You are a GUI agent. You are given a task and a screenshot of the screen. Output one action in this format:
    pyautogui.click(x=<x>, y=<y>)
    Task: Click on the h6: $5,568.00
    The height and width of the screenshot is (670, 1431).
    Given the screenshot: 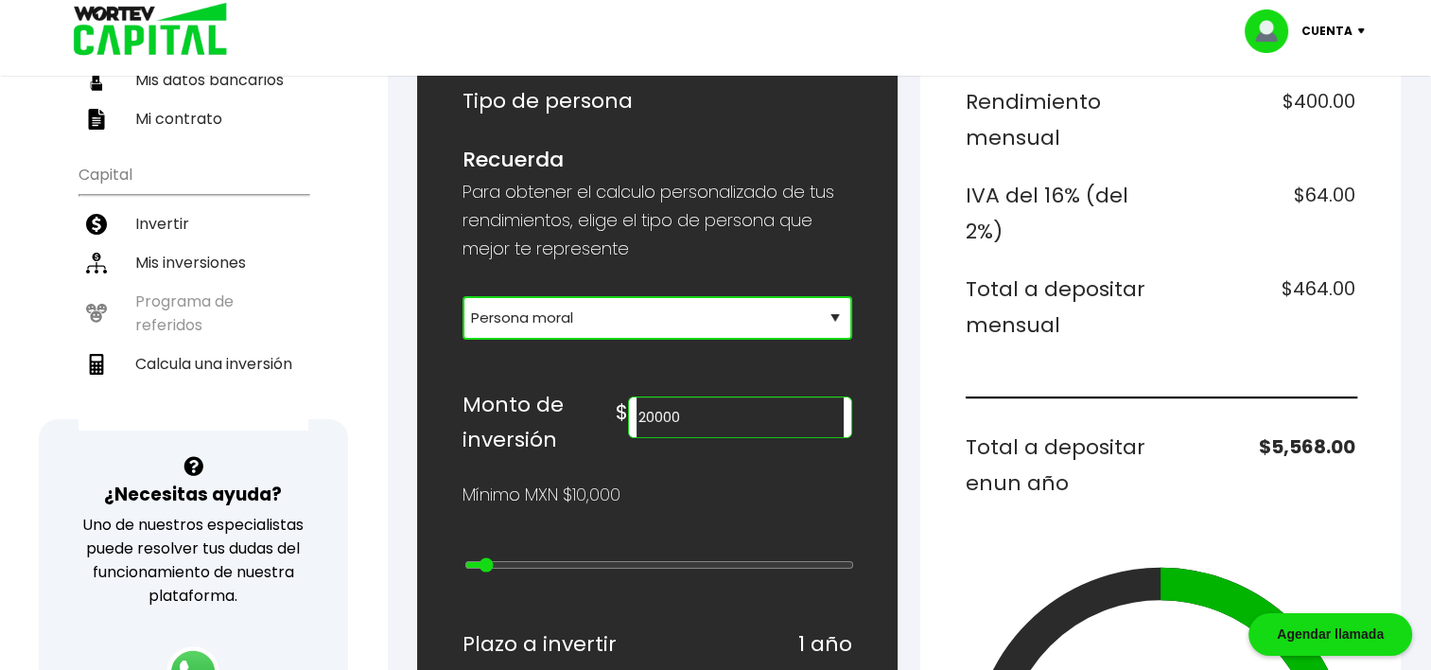 What is the action you would take?
    pyautogui.click(x=1262, y=464)
    